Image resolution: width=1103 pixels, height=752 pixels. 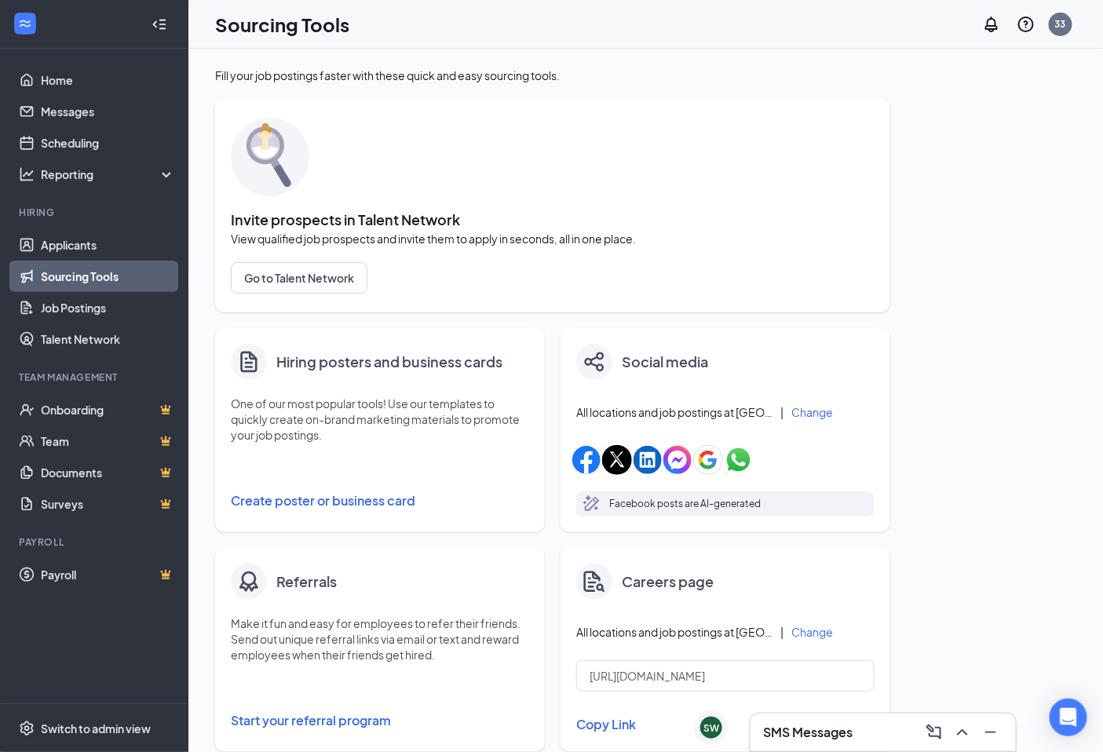 I want to click on img: careers, so click(x=594, y=582).